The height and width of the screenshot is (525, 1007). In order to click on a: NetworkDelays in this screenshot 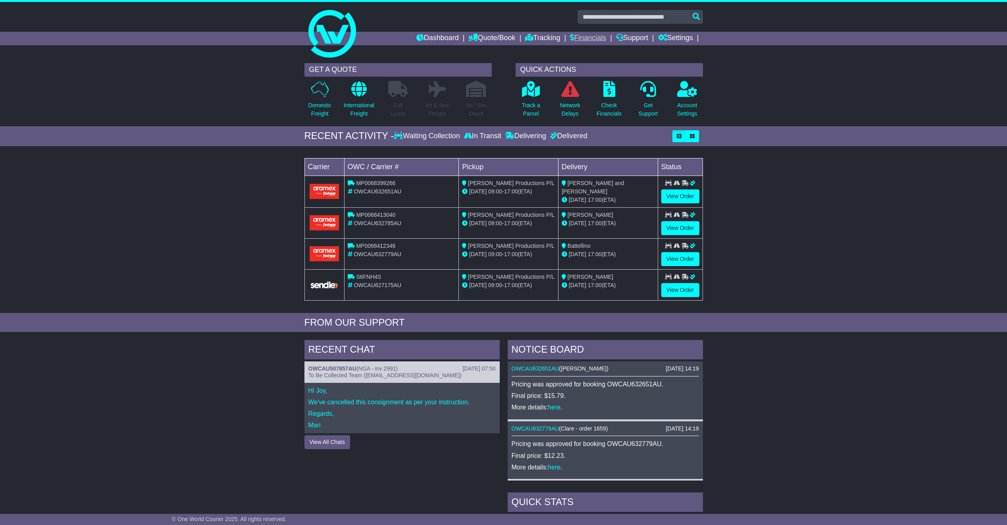, I will do `click(570, 101)`.